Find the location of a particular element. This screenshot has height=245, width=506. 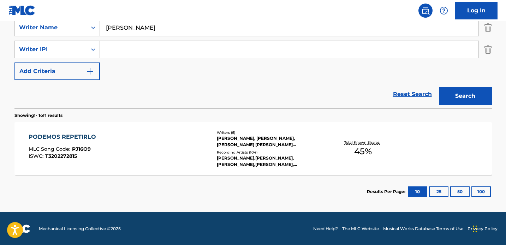

button: 10 is located at coordinates (417, 192).